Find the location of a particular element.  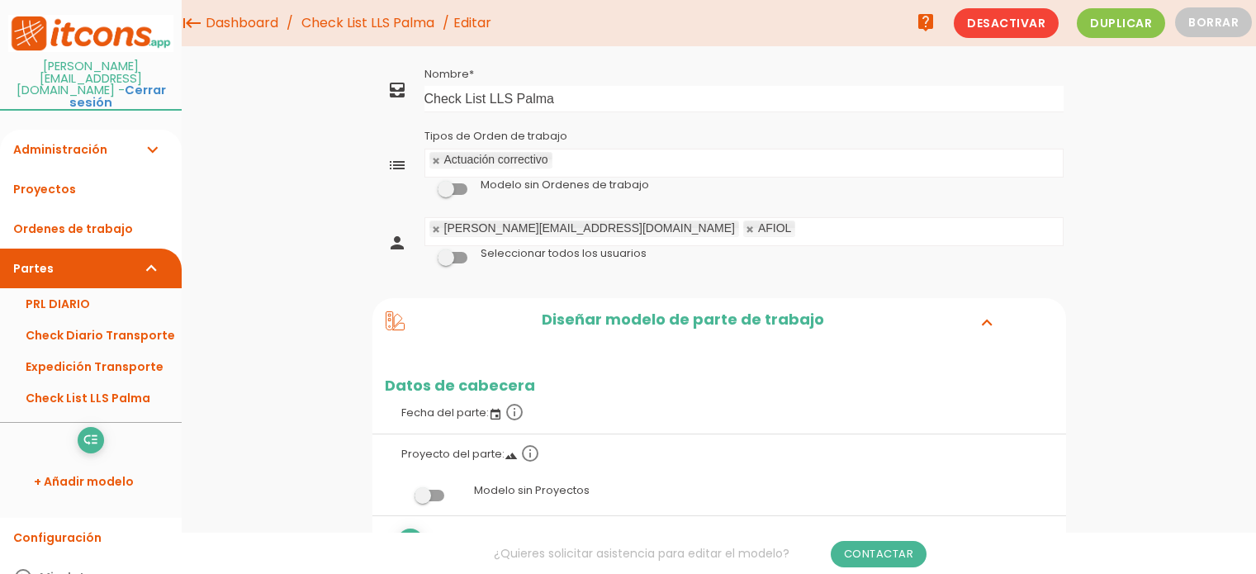

i: low_priority is located at coordinates (90, 440).